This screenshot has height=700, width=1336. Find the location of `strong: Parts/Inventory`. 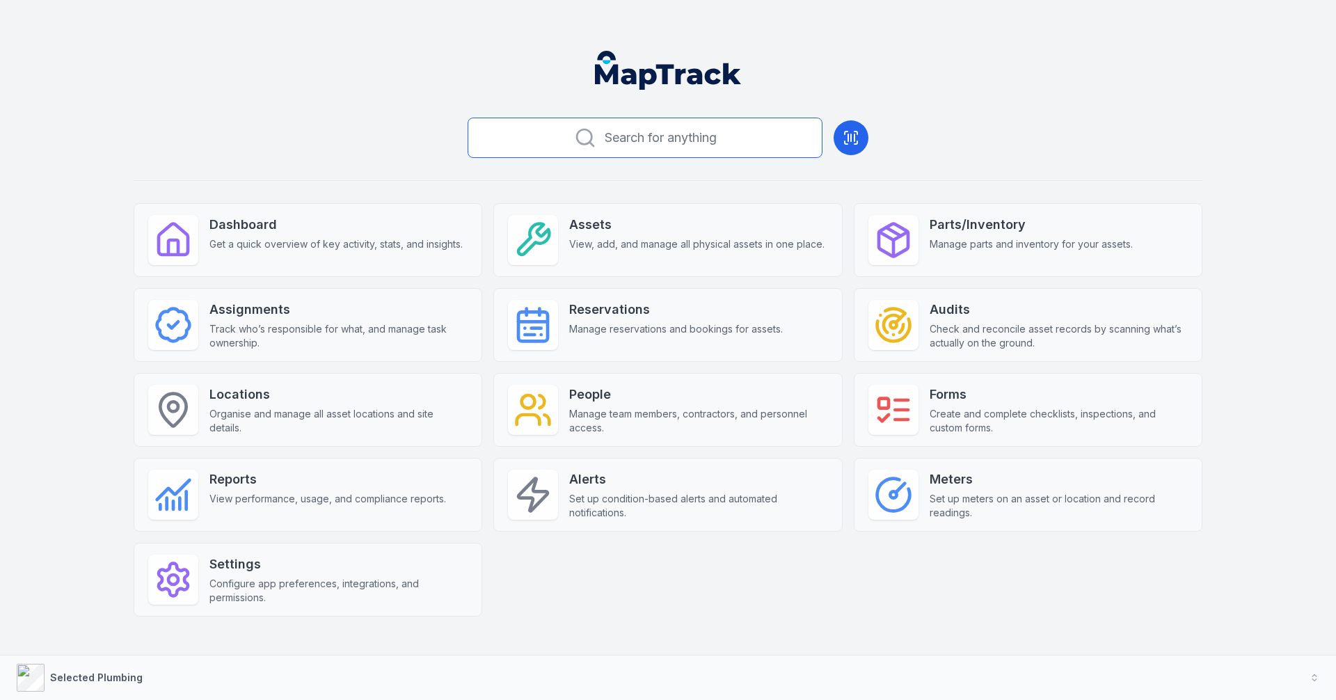

strong: Parts/Inventory is located at coordinates (1031, 225).